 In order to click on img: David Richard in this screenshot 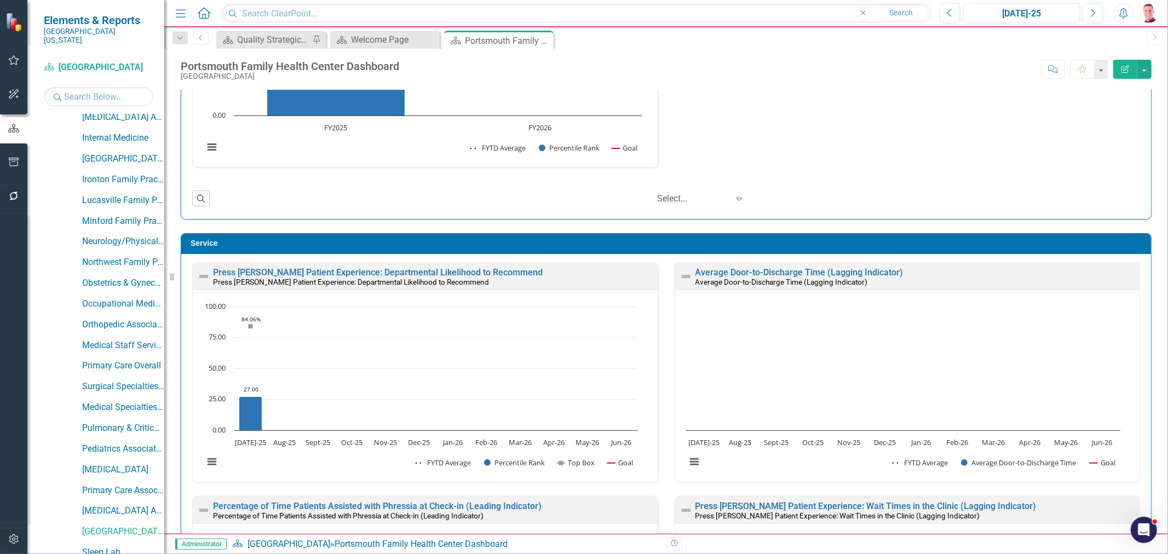, I will do `click(1149, 13)`.